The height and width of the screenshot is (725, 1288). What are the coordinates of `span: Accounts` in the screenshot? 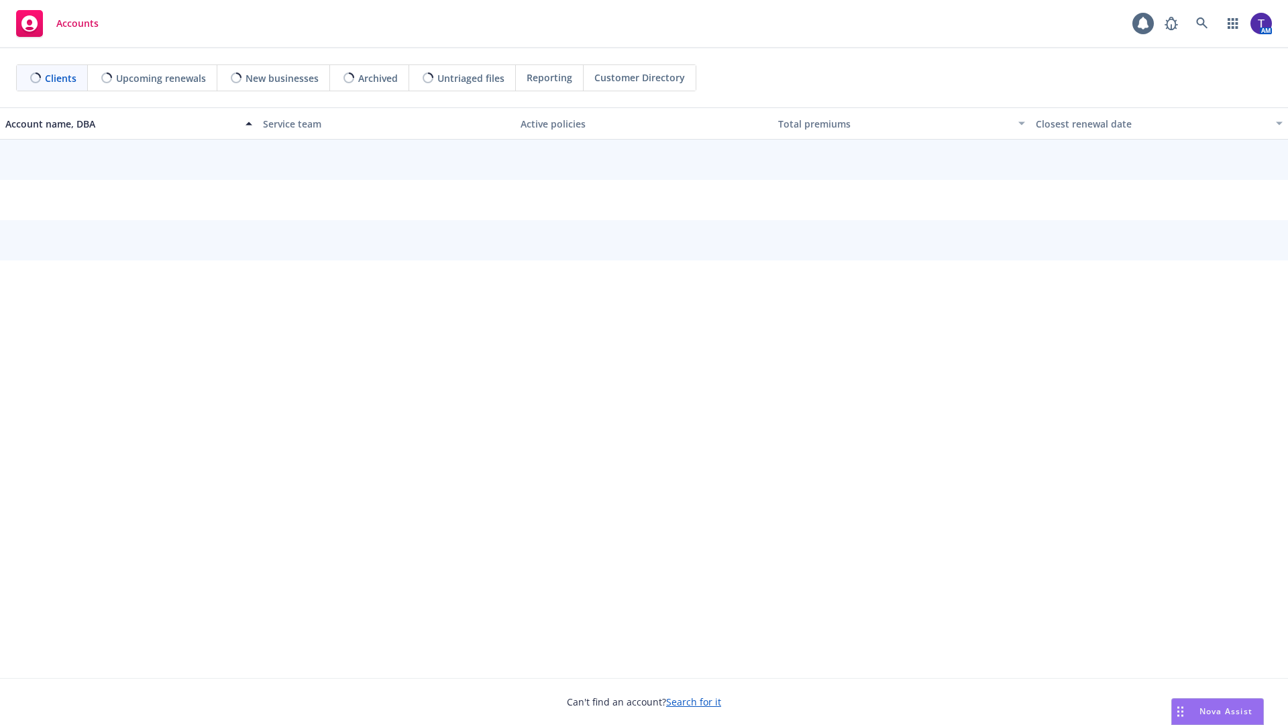 It's located at (77, 23).